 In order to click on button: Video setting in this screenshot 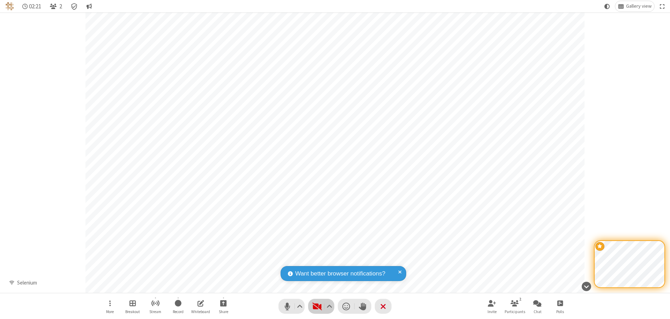, I will do `click(329, 307)`.